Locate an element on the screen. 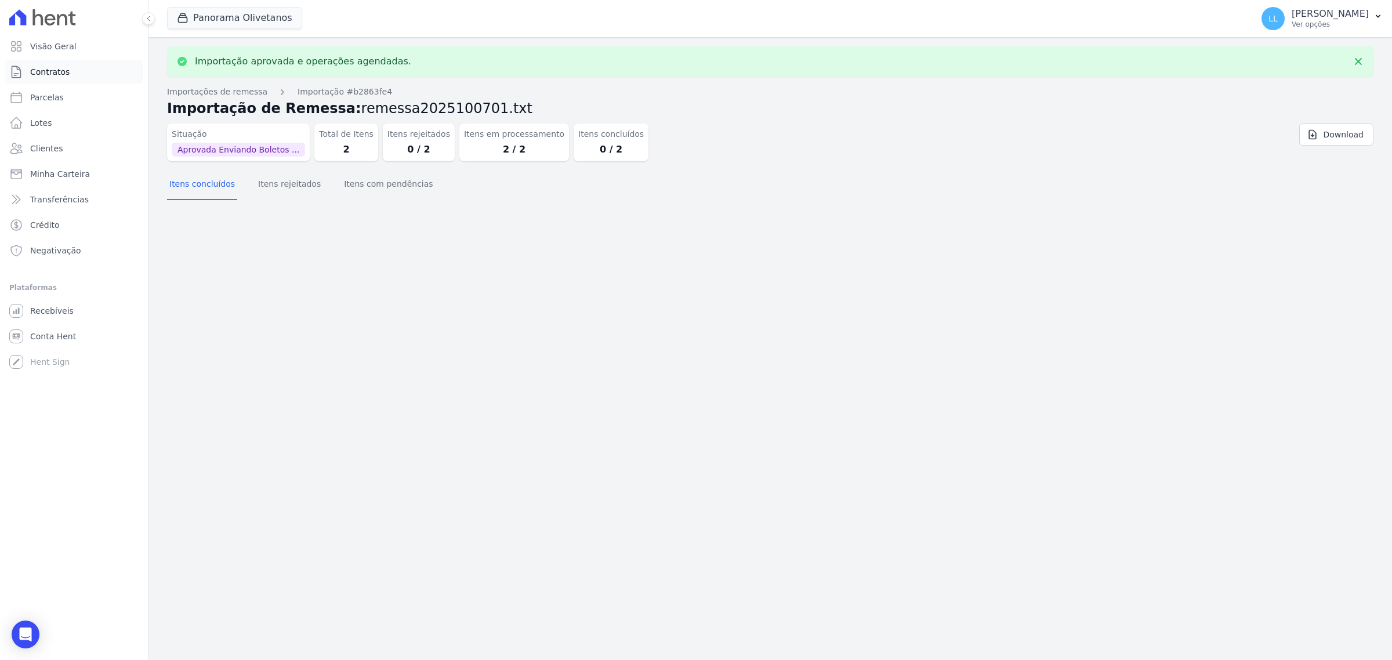 This screenshot has height=660, width=1392. dt: Itens rejeitados is located at coordinates (419, 134).